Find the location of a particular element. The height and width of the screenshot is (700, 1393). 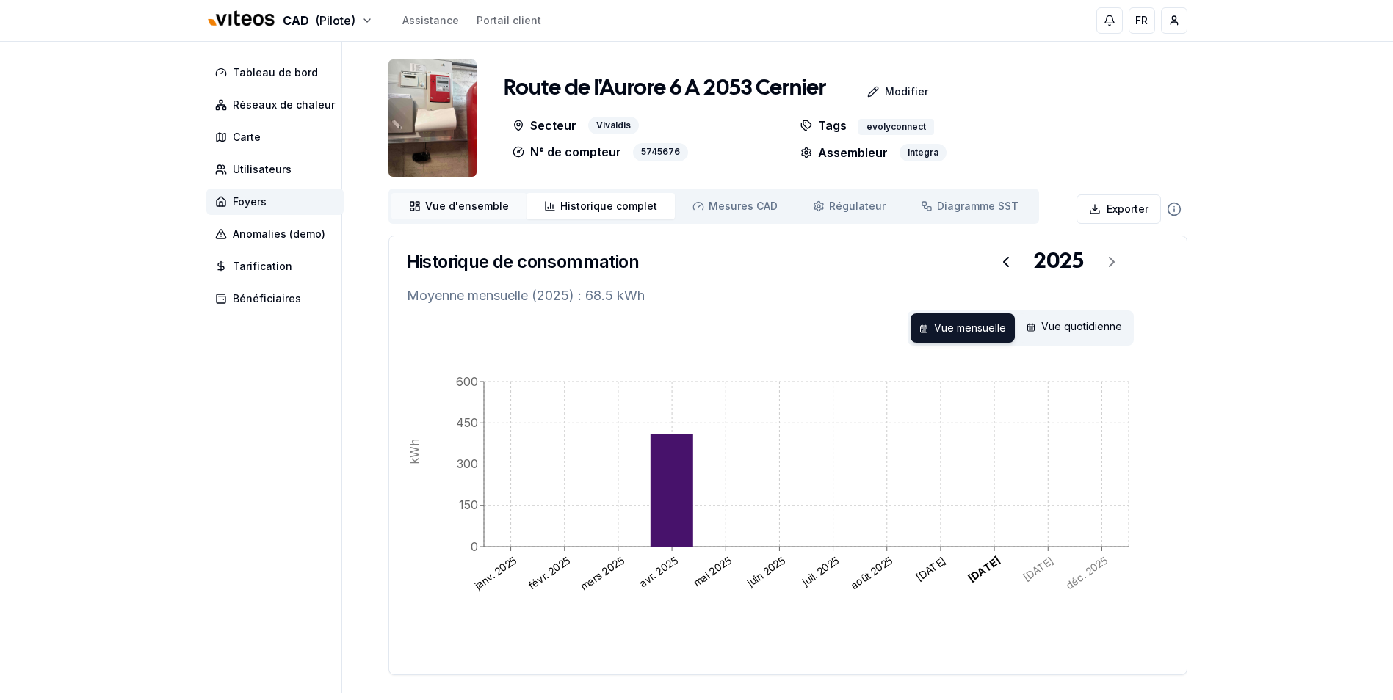

span: CAD is located at coordinates (296, 21).